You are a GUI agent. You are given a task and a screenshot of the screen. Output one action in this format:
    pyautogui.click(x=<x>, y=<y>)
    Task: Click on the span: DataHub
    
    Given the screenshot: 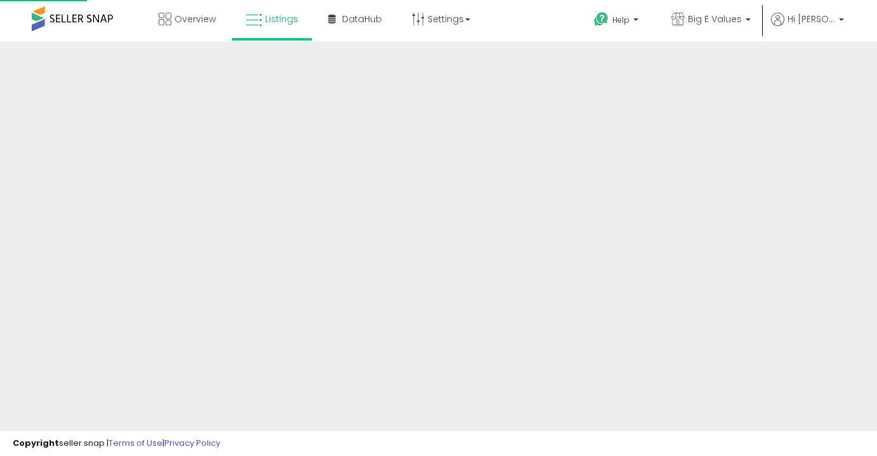 What is the action you would take?
    pyautogui.click(x=362, y=19)
    